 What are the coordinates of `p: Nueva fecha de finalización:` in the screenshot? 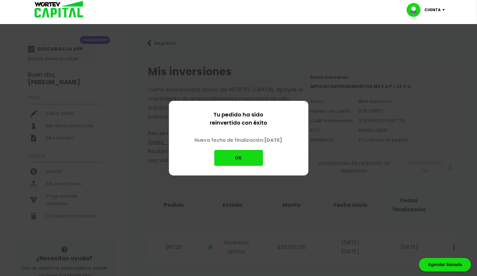 It's located at (239, 140).